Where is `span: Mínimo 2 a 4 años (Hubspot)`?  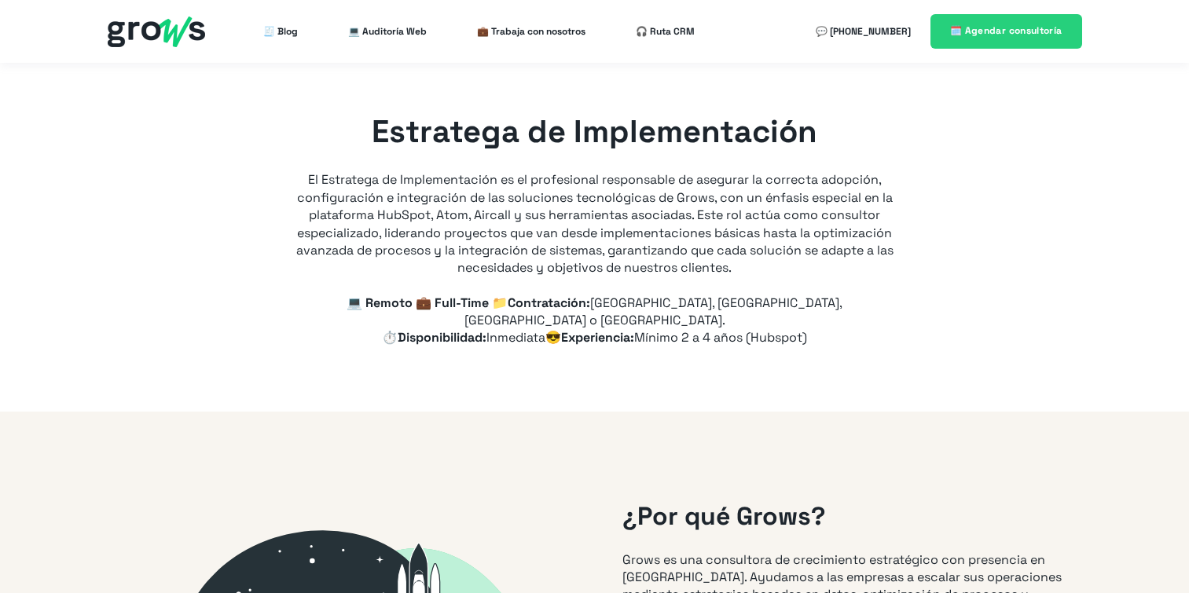
span: Mínimo 2 a 4 años (Hubspot) is located at coordinates (721, 337).